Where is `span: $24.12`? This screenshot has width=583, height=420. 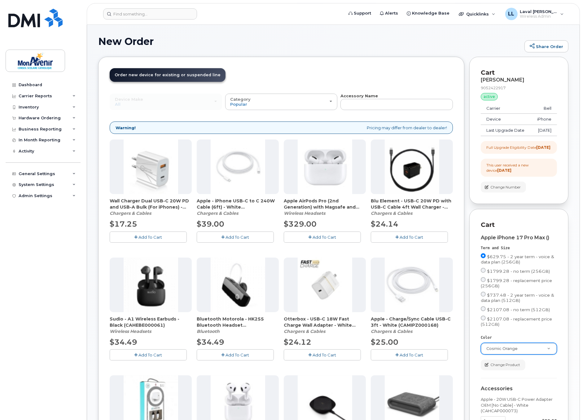
span: $24.12 is located at coordinates (297, 342).